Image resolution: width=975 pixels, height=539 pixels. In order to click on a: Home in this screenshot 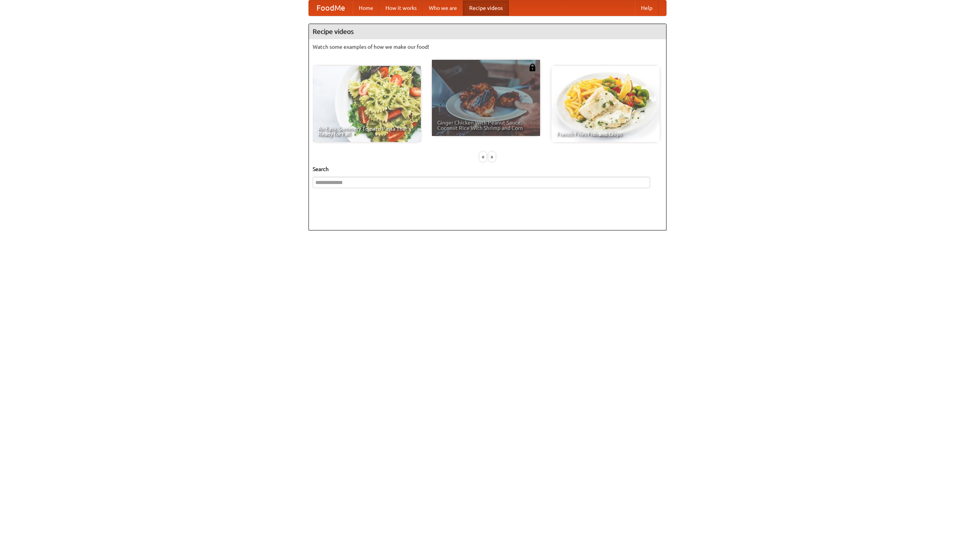, I will do `click(366, 8)`.